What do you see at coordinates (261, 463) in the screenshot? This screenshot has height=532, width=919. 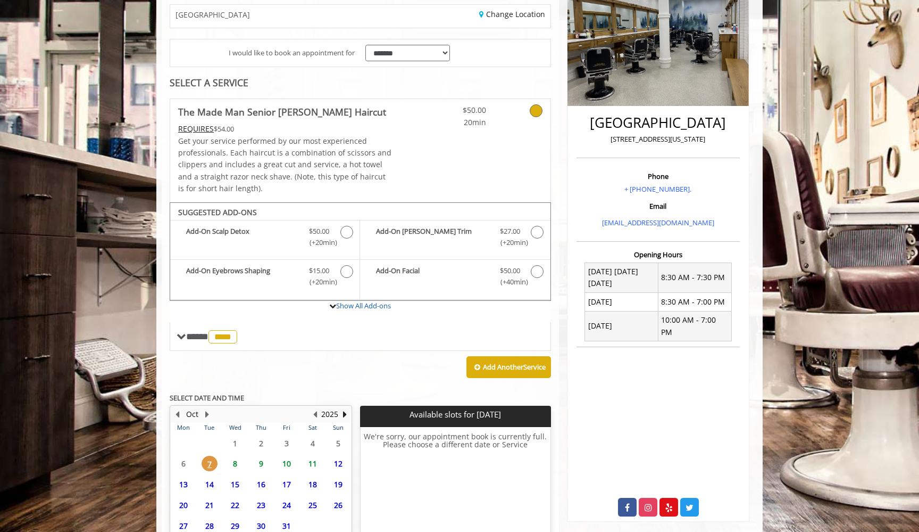 I see `td: Select day9` at bounding box center [261, 463].